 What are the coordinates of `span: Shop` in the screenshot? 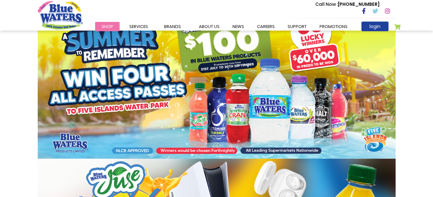 It's located at (107, 26).